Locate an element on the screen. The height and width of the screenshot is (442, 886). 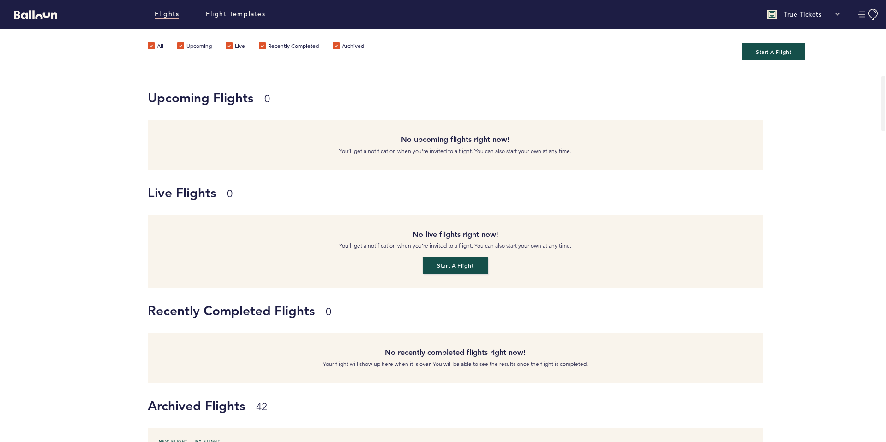
h1: Live Flights is located at coordinates (452, 193).